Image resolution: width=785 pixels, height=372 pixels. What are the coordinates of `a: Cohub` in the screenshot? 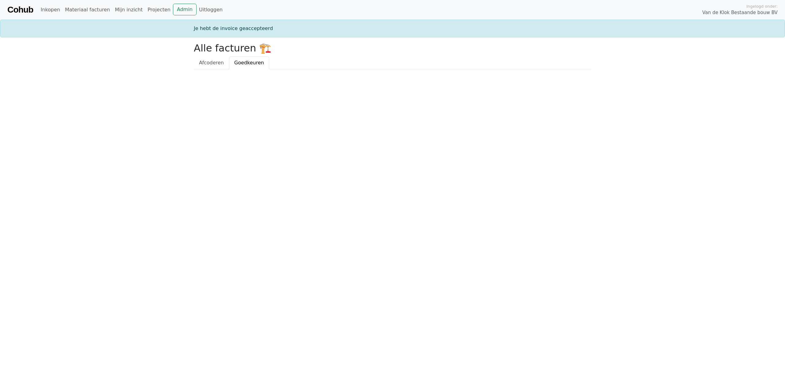 It's located at (20, 10).